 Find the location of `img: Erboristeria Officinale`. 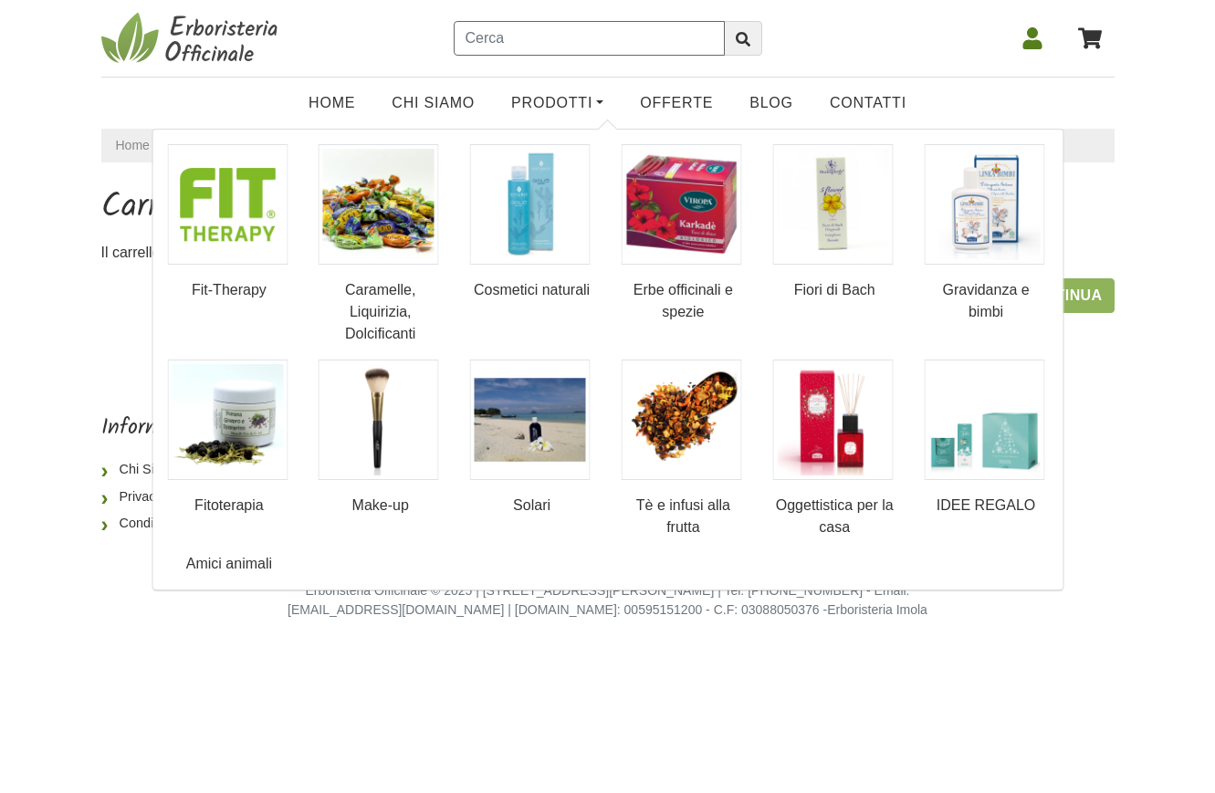

img: Erboristeria Officinale is located at coordinates (193, 38).